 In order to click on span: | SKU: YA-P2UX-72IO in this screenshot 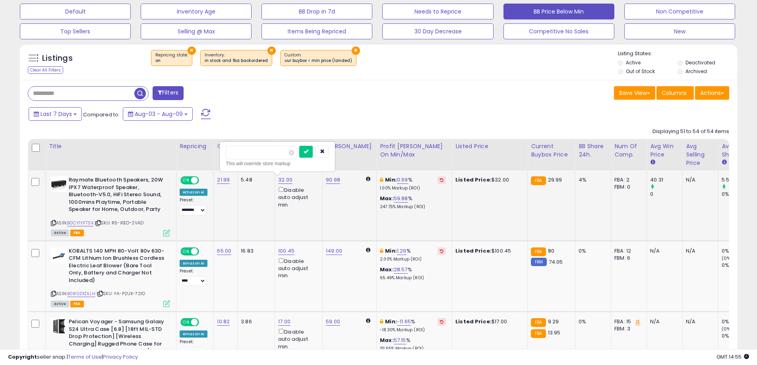, I will do `click(121, 294)`.